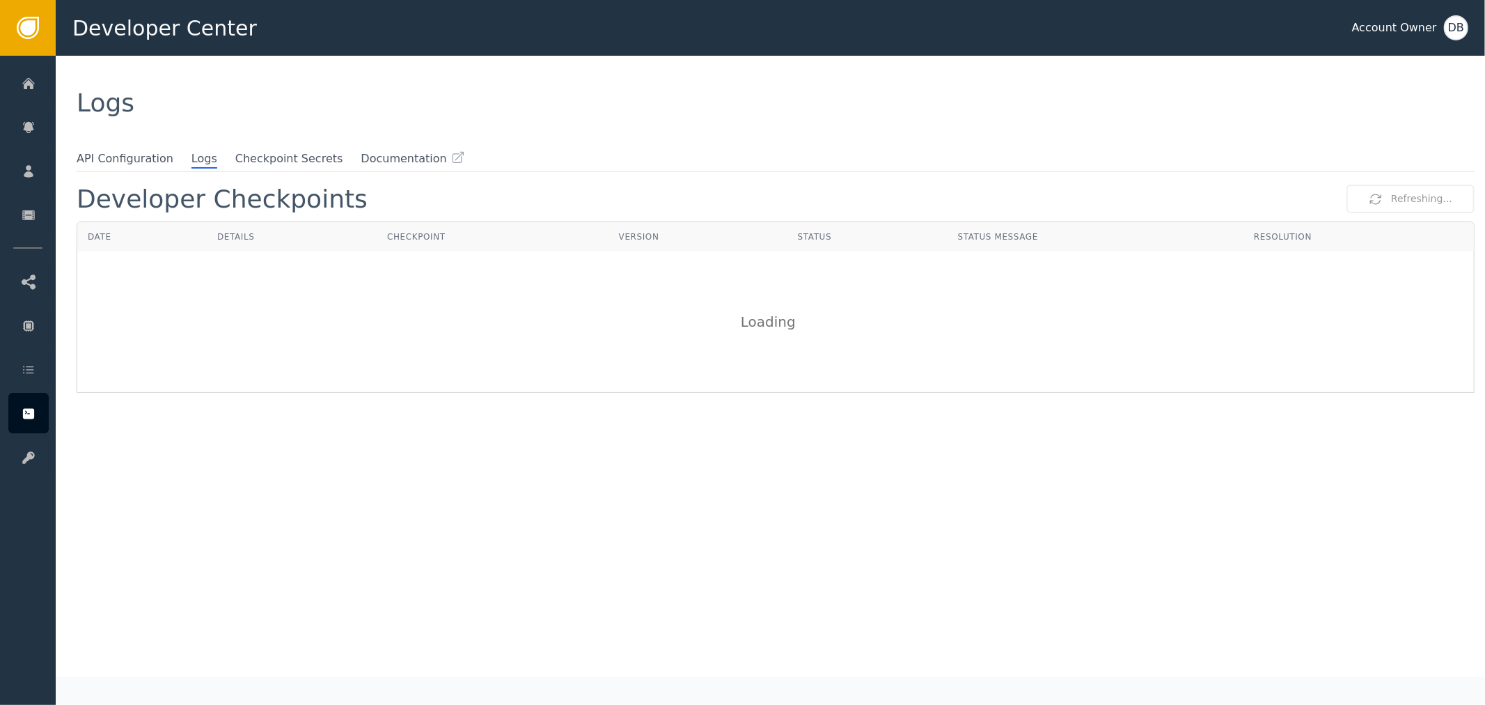 Image resolution: width=1485 pixels, height=705 pixels. What do you see at coordinates (868, 237) in the screenshot?
I see `div: Status` at bounding box center [868, 237].